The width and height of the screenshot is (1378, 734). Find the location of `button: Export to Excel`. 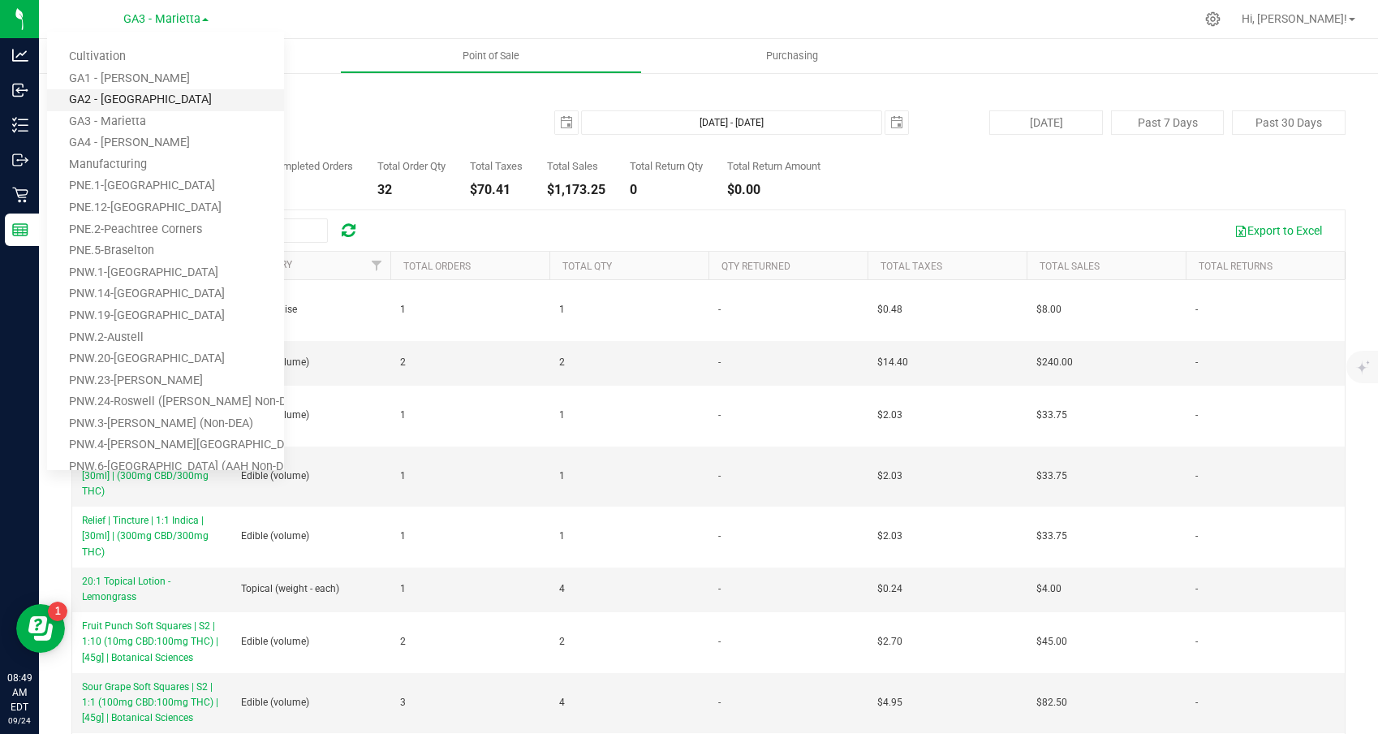

button: Export to Excel is located at coordinates (1278, 230).